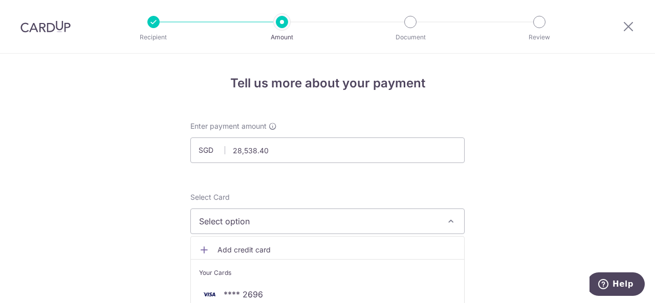 The height and width of the screenshot is (303, 655). I want to click on p: Recipient, so click(153, 37).